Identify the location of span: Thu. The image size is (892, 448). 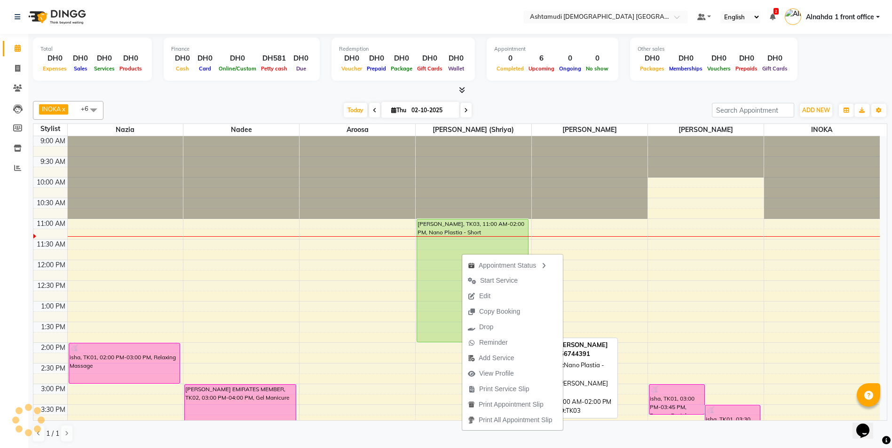
(399, 110).